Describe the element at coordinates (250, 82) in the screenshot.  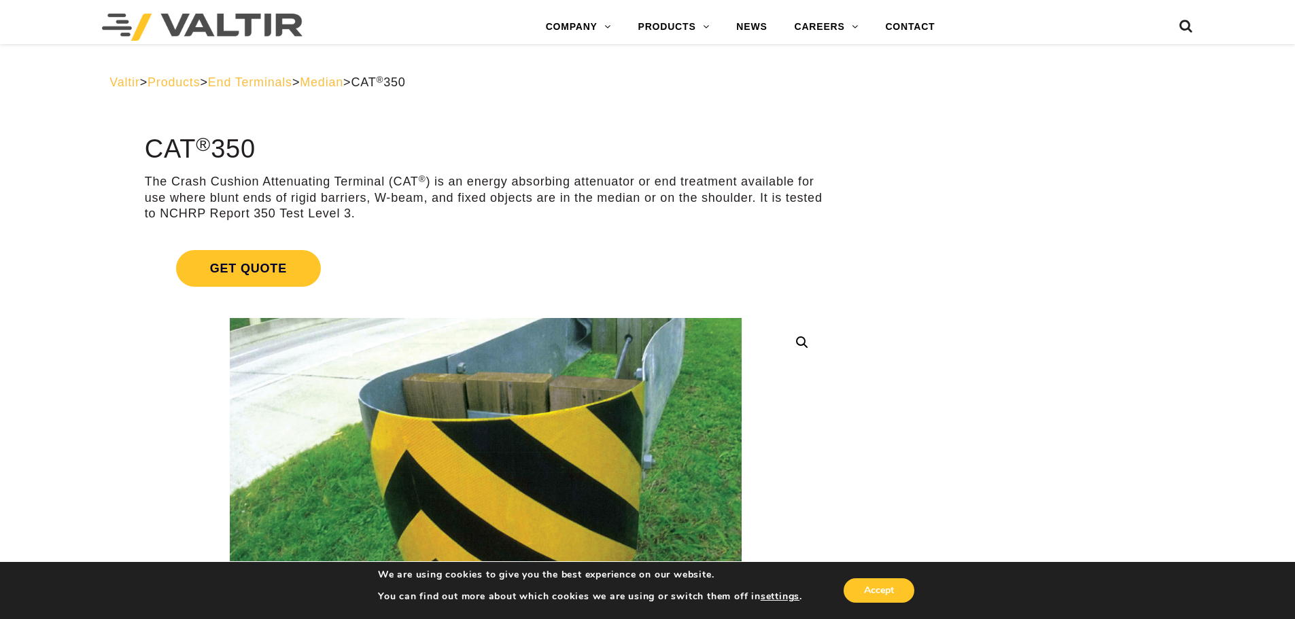
I see `a: End Terminals` at that location.